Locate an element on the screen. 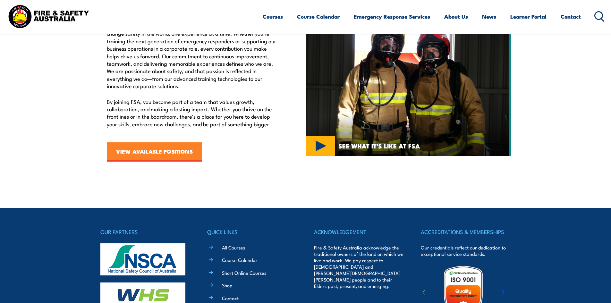 The height and width of the screenshot is (303, 611). img: nsca-logo-footer is located at coordinates (143, 260).